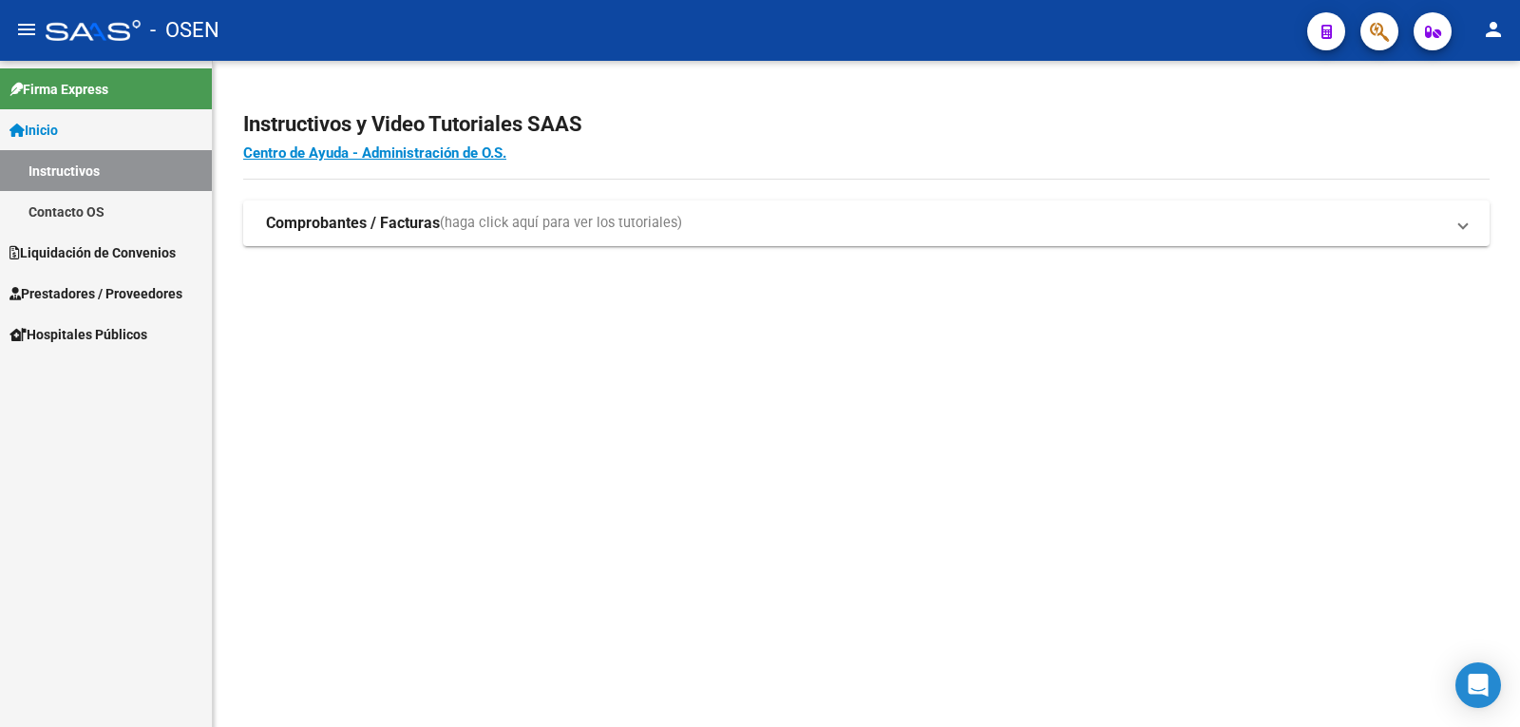 This screenshot has width=1520, height=727. Describe the element at coordinates (92, 253) in the screenshot. I see `span: Liquidación de Convenios` at that location.